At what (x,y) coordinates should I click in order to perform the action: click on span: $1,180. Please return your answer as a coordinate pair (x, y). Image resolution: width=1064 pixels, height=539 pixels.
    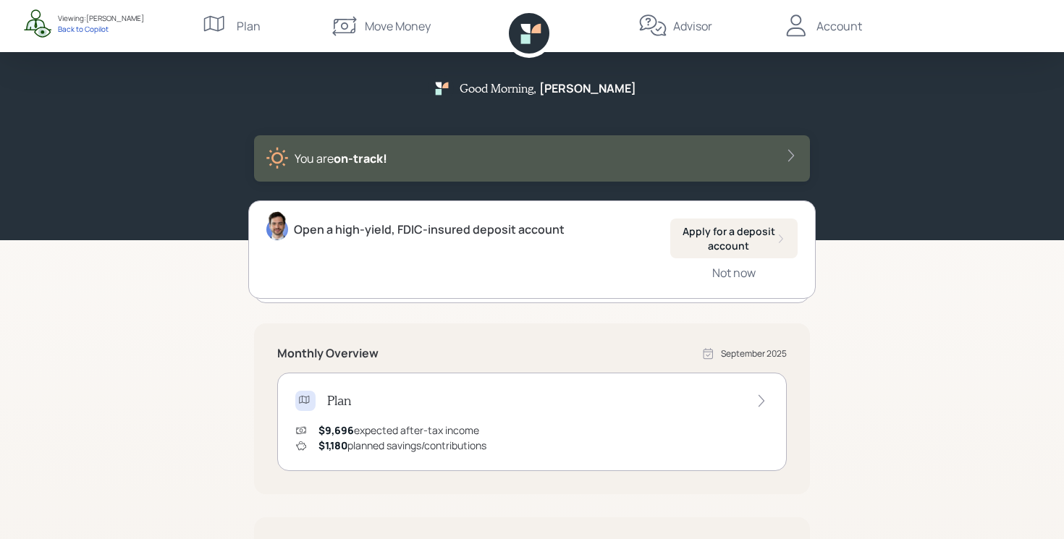
    Looking at the image, I should click on (333, 445).